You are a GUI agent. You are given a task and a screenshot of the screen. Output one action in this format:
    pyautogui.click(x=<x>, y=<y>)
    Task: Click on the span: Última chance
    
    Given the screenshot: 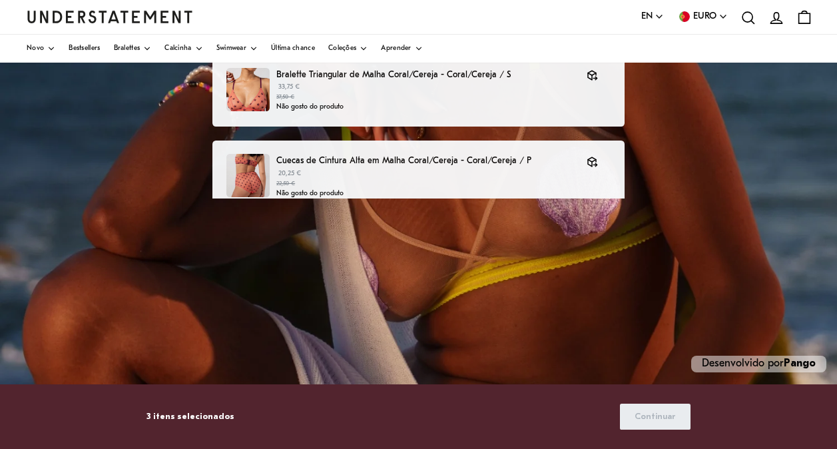 What is the action you would take?
    pyautogui.click(x=293, y=49)
    